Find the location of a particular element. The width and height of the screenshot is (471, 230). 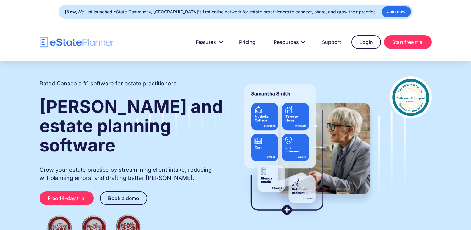

a: Login is located at coordinates (366, 42).